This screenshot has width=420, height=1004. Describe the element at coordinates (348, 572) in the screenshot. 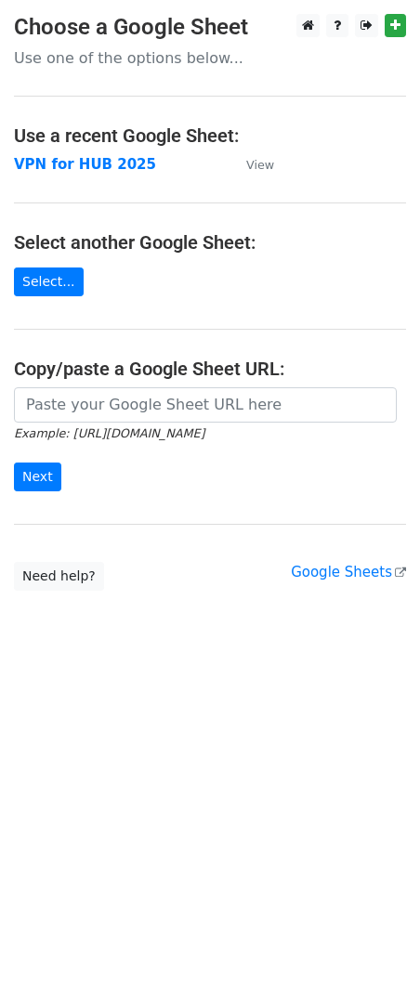

I see `a: Google Sheets` at that location.